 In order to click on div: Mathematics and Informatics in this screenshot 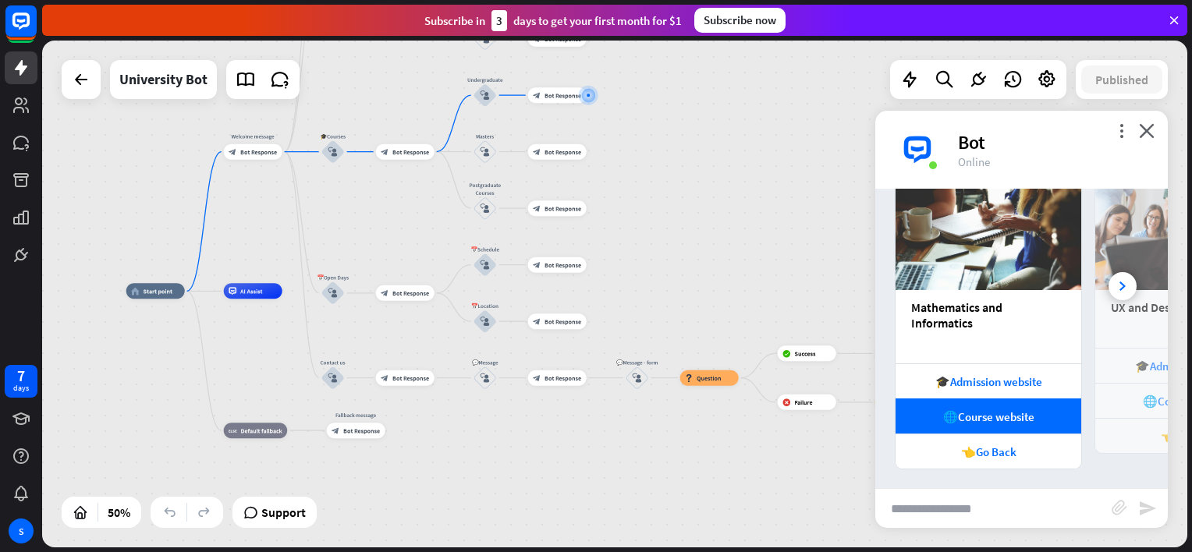, I will do `click(988, 315)`.